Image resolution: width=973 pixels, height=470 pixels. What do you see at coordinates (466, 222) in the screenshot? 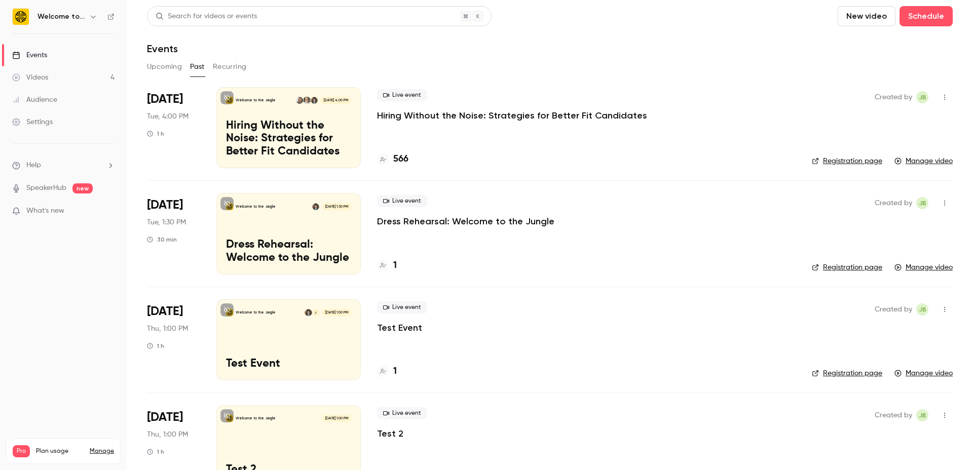
I see `a: Dress Rehearsal: Welcome to the Jungle` at bounding box center [466, 222].